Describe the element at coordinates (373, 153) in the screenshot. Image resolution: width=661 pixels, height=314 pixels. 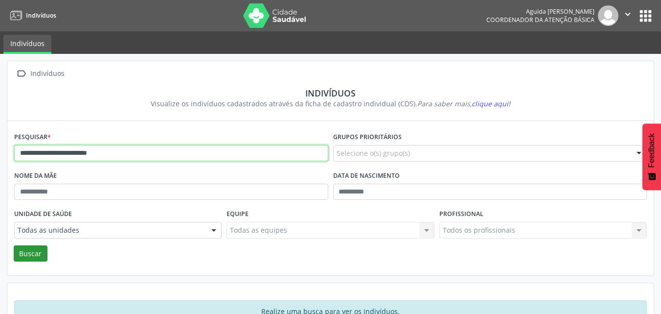
I see `span: Selecione o(s) grupo(s)` at that location.